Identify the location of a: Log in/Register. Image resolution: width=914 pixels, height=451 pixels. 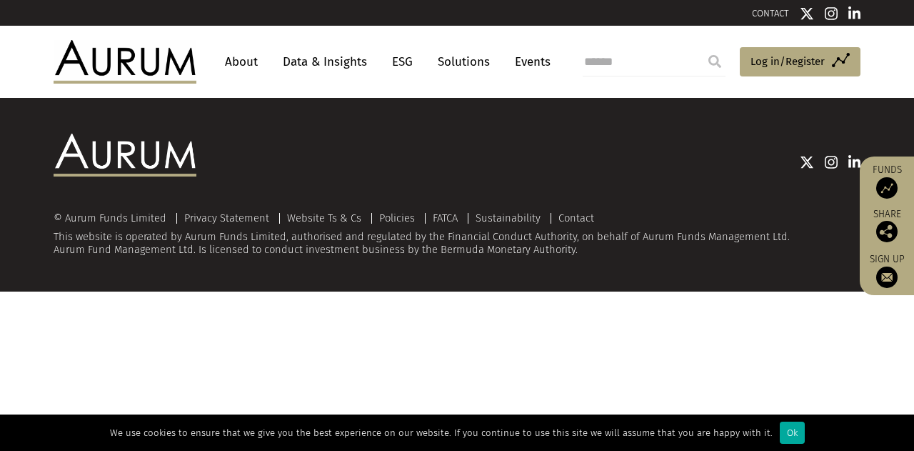
(800, 62).